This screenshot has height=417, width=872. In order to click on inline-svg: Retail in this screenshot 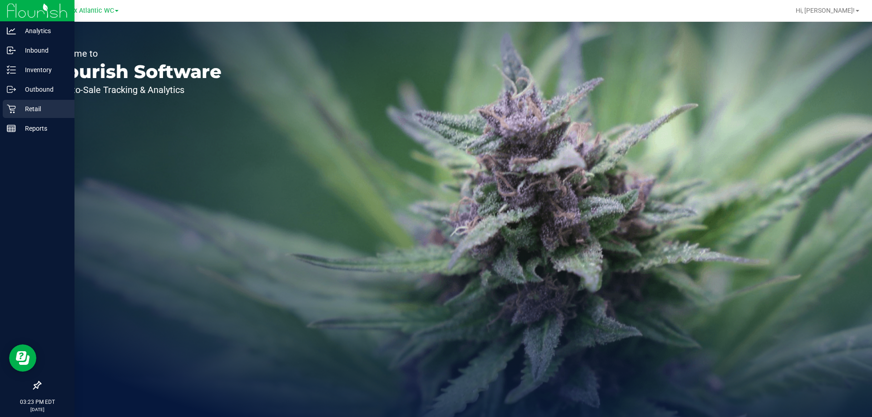, I will do `click(11, 109)`.